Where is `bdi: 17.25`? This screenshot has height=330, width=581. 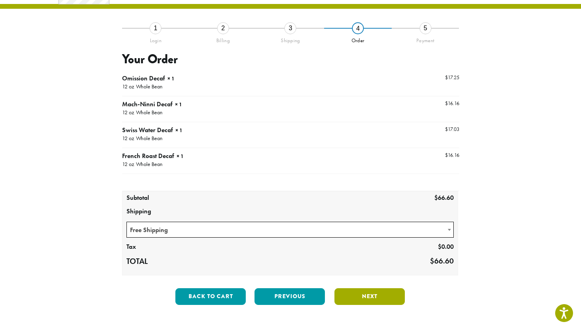 bdi: 17.25 is located at coordinates (452, 77).